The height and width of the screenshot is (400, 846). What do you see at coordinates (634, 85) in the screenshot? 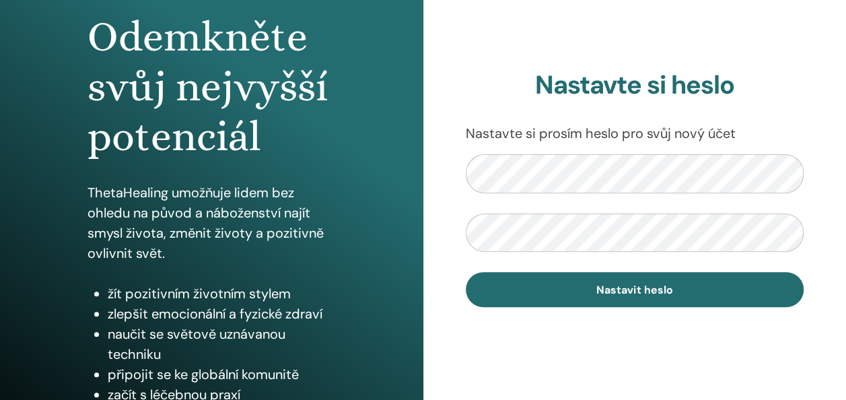
I see `h2: Nastavte si heslo` at bounding box center [634, 85].